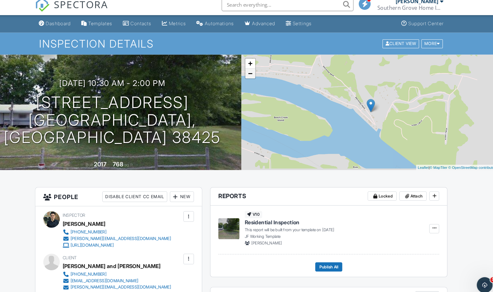 This screenshot has width=493, height=292. What do you see at coordinates (139, 163) in the screenshot?
I see `span: sq. ft.` at bounding box center [139, 163].